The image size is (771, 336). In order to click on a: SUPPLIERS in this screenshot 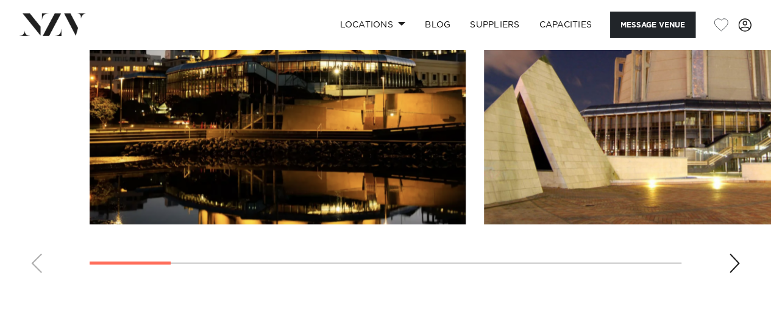, I will do `click(494, 24)`.